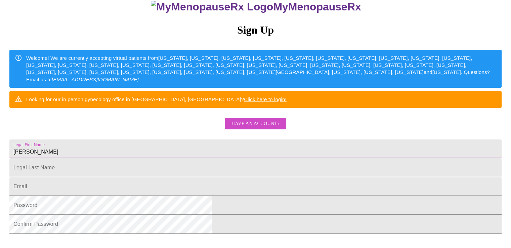  Describe the element at coordinates (255, 30) in the screenshot. I see `h3: Sign Up` at that location.